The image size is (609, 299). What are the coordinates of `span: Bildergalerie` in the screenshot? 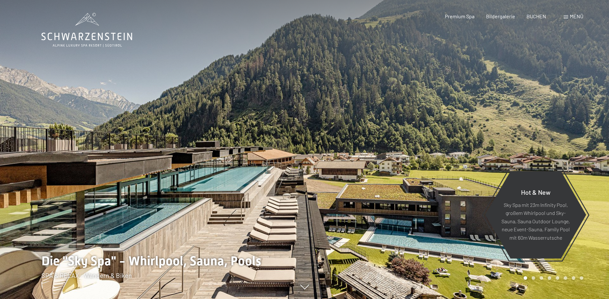 It's located at (501, 16).